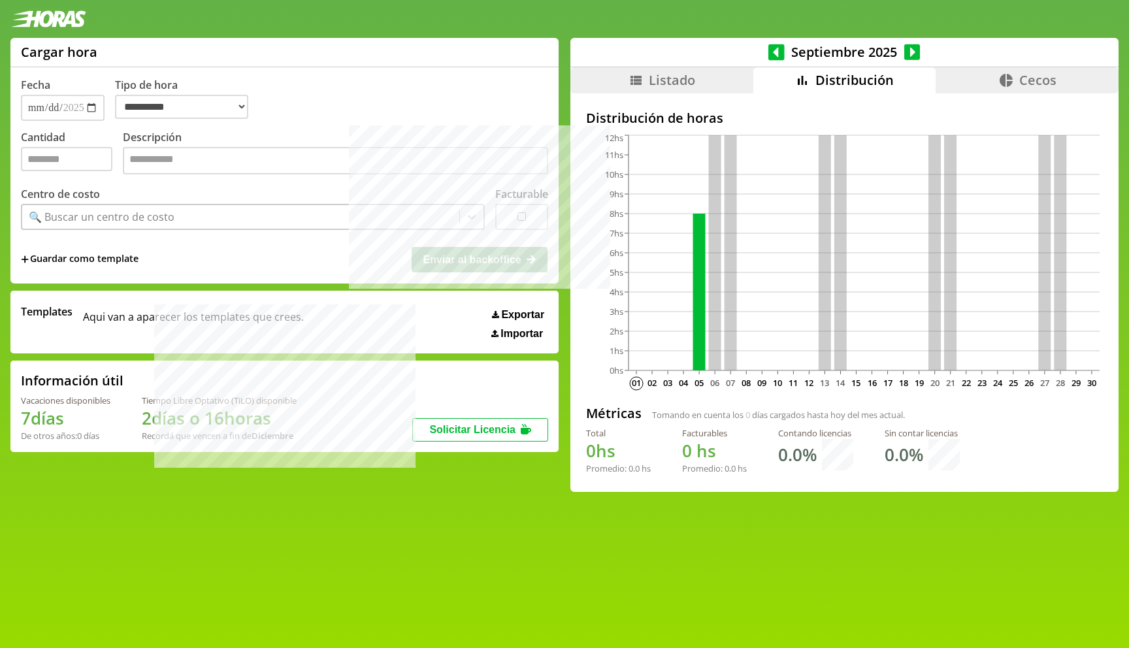 This screenshot has height=648, width=1129. I want to click on tspan: 0hs, so click(616, 370).